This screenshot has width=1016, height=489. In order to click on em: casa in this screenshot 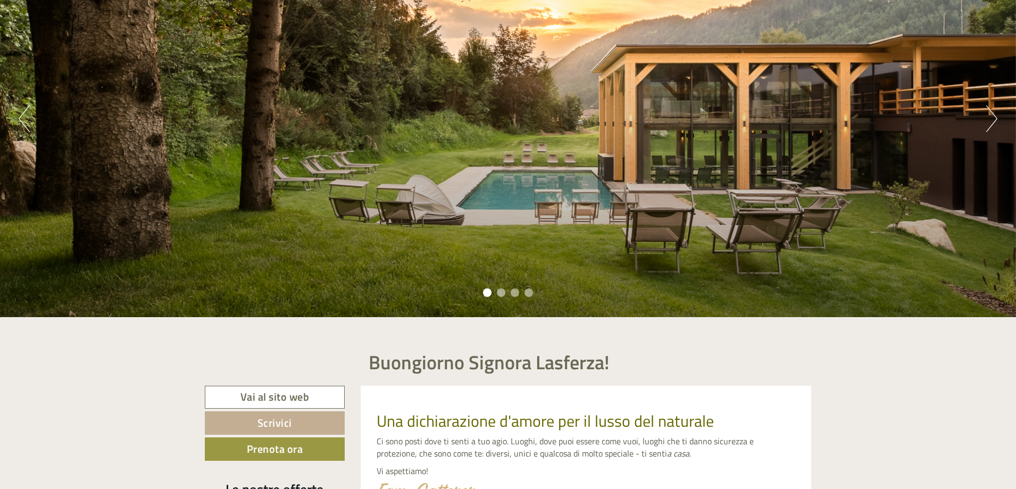, I will do `click(681, 453)`.